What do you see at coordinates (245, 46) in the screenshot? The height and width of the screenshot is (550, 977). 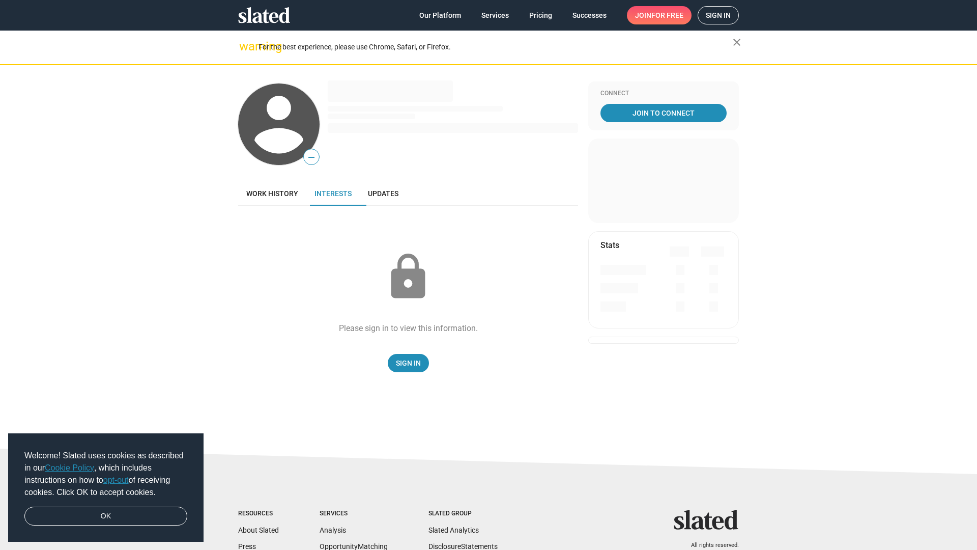 I see `mat-icon: warning` at bounding box center [245, 46].